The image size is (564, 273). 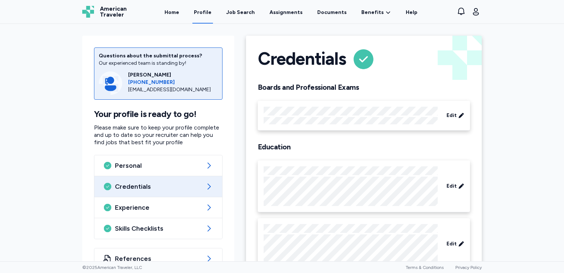 What do you see at coordinates (302, 59) in the screenshot?
I see `h1: Credentials` at bounding box center [302, 59].